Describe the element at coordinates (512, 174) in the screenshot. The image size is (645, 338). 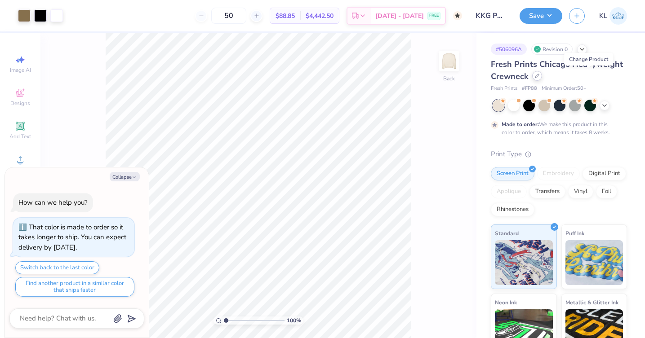
I see `div: Screen Print` at that location.